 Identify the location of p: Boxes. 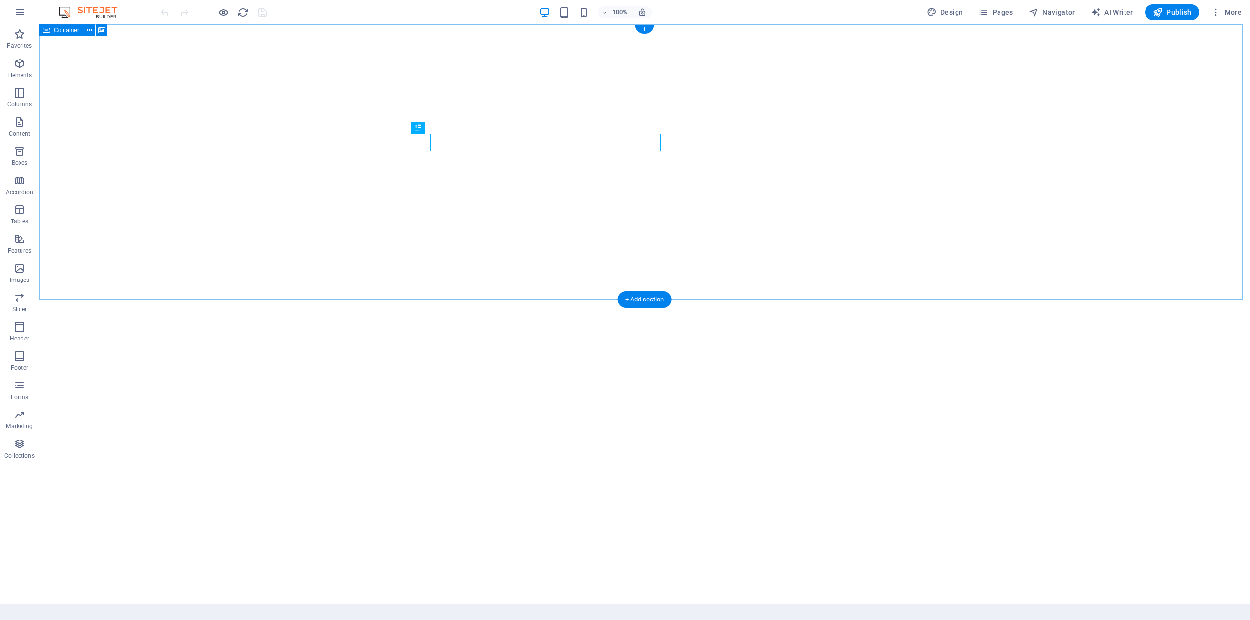
(20, 163).